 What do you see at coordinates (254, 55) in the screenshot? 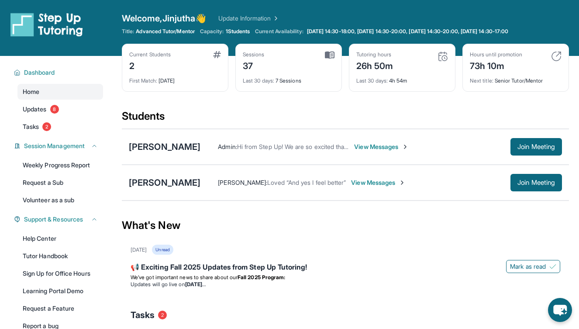
I see `div: Sessions` at bounding box center [254, 55].